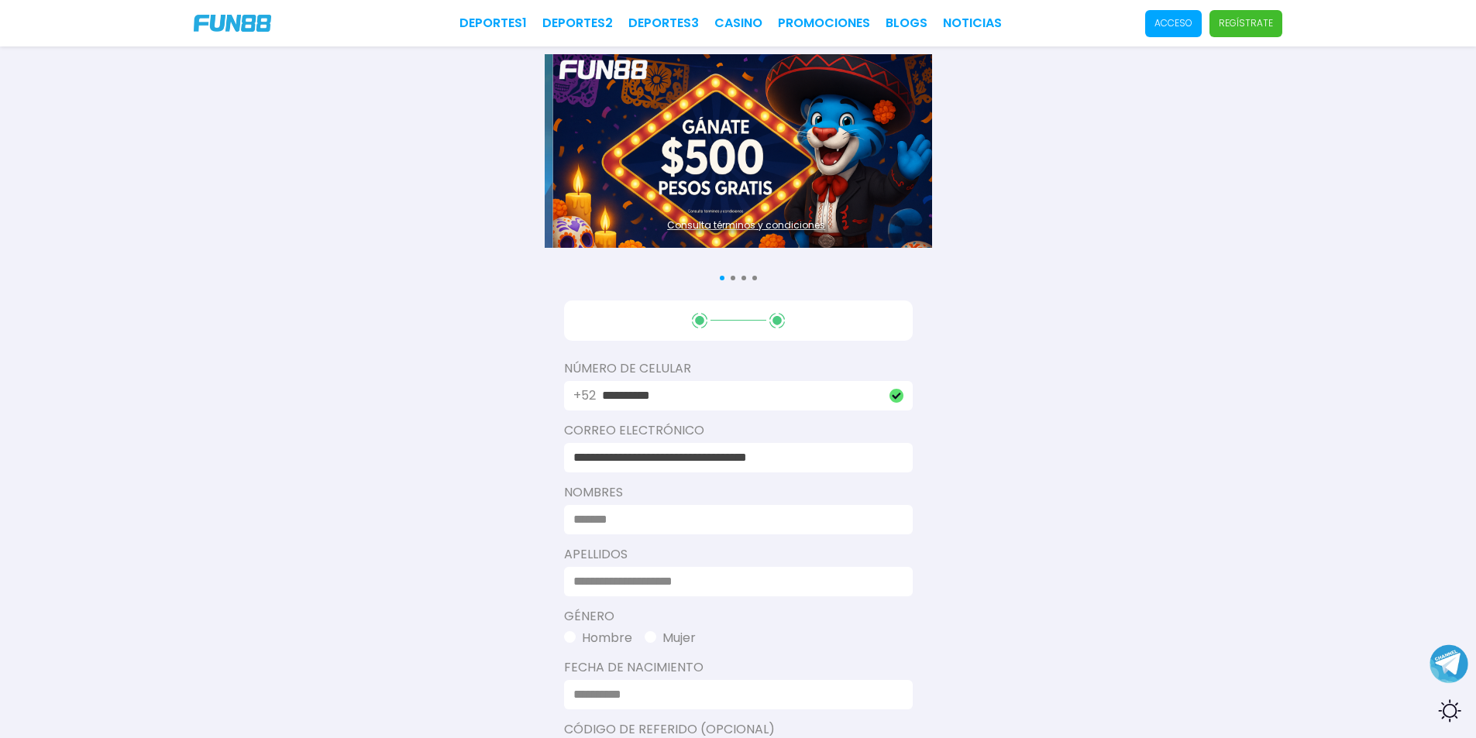 The image size is (1476, 738). I want to click on p: Regístrate, so click(1246, 23).